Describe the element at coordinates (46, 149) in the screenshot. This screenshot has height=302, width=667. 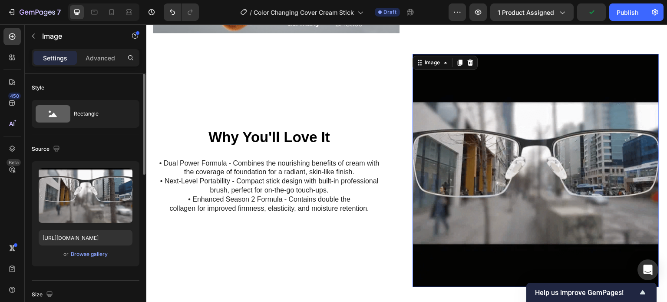
I see `div: Source` at that location.